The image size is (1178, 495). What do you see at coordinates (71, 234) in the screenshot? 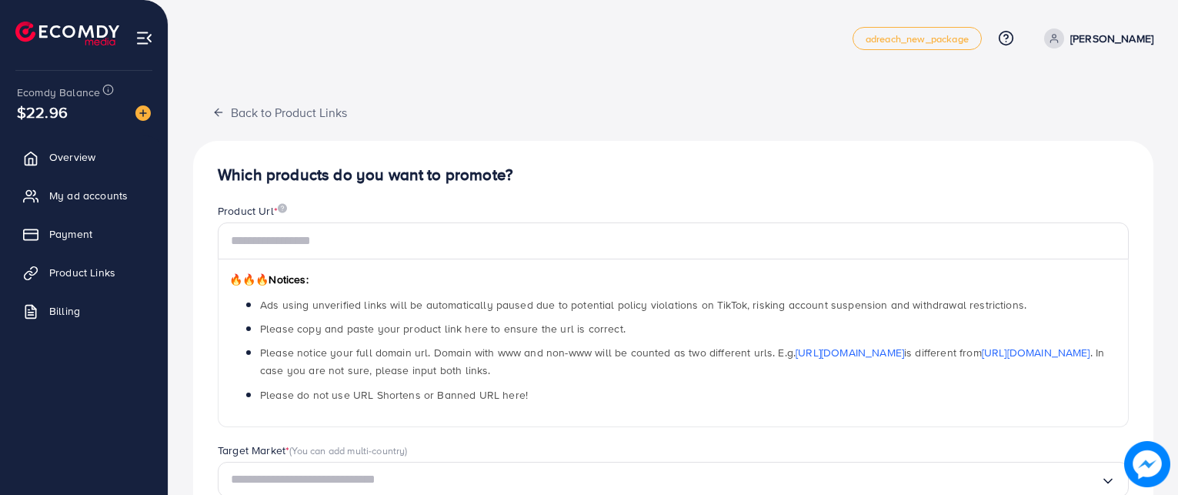
I see `span: Payment` at bounding box center [71, 234].